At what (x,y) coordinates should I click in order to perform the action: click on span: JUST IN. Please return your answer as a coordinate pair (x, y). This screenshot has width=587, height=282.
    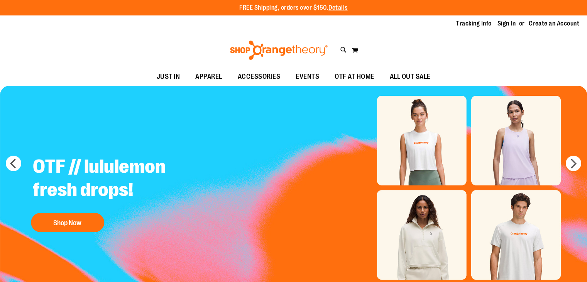
    Looking at the image, I should click on (168, 76).